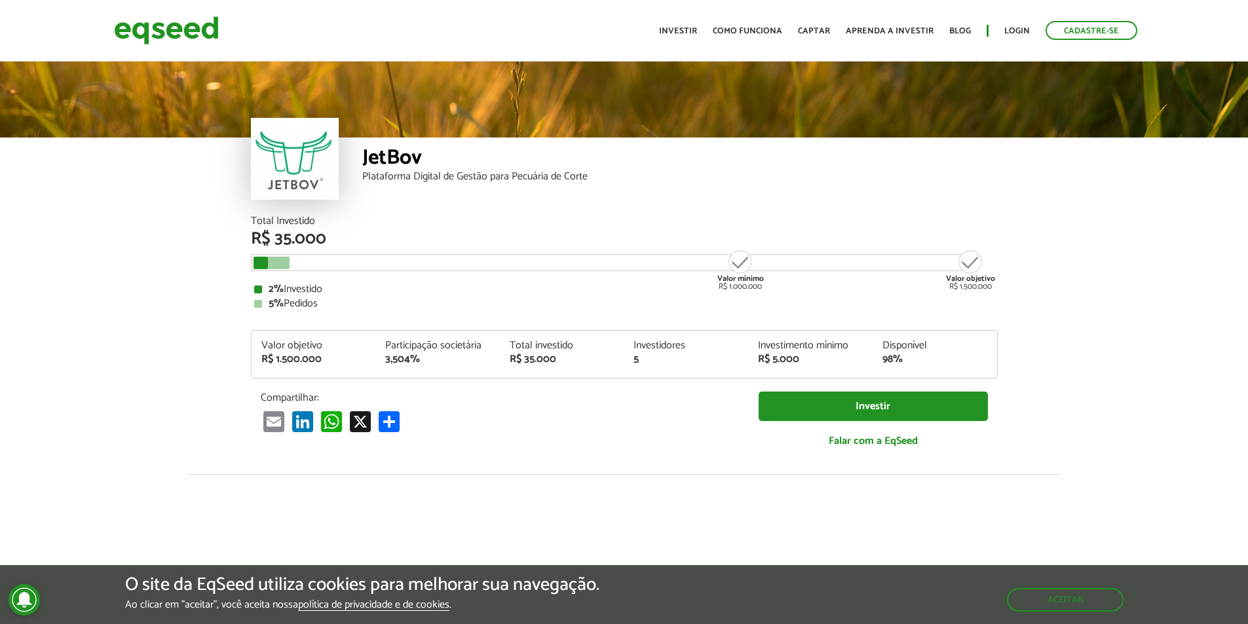 The image size is (1248, 624). What do you see at coordinates (811, 360) in the screenshot?
I see `div: R$ 5.000` at bounding box center [811, 360].